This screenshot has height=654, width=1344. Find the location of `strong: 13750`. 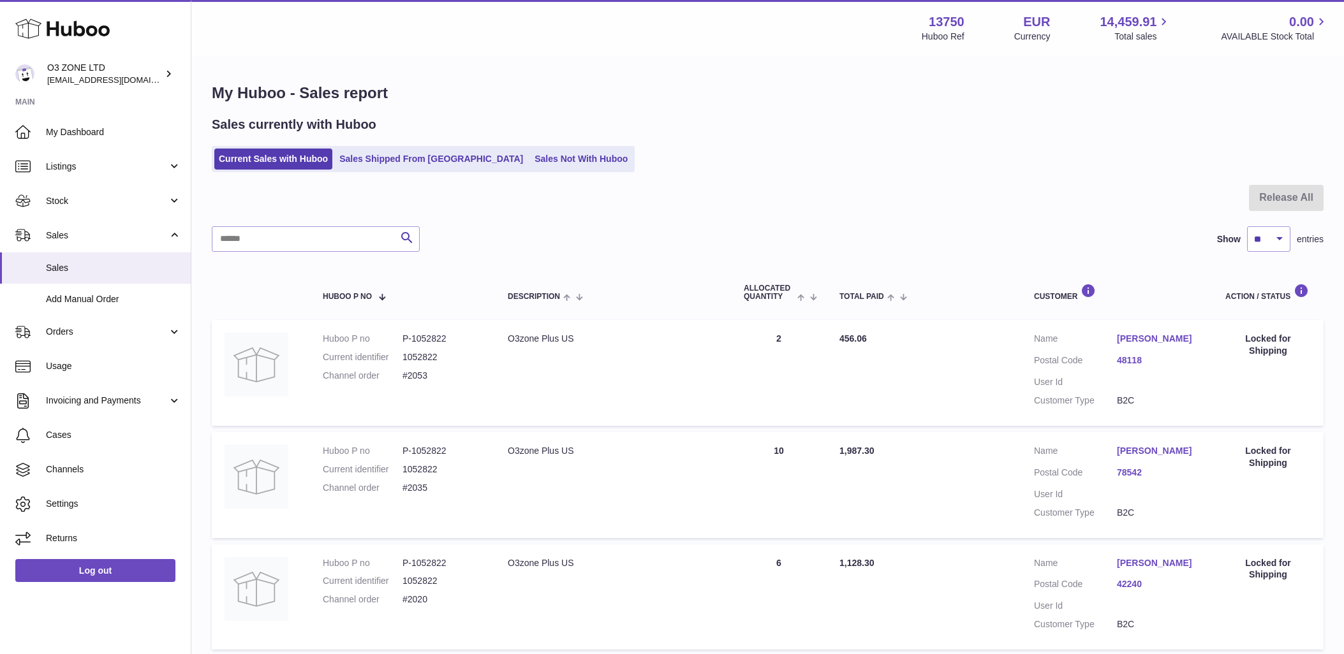

strong: 13750 is located at coordinates (946, 22).